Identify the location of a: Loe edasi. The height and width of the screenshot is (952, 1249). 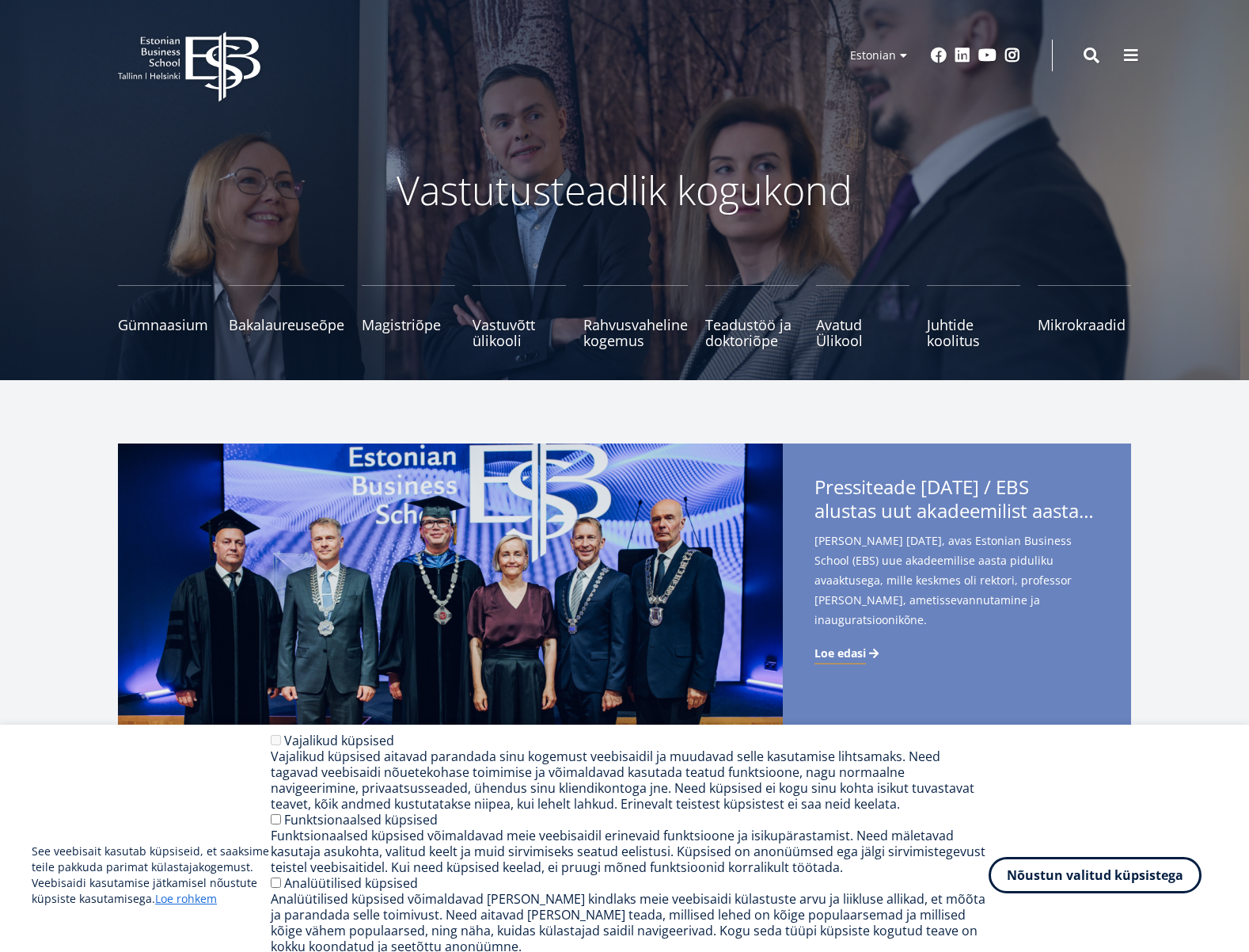
(848, 653).